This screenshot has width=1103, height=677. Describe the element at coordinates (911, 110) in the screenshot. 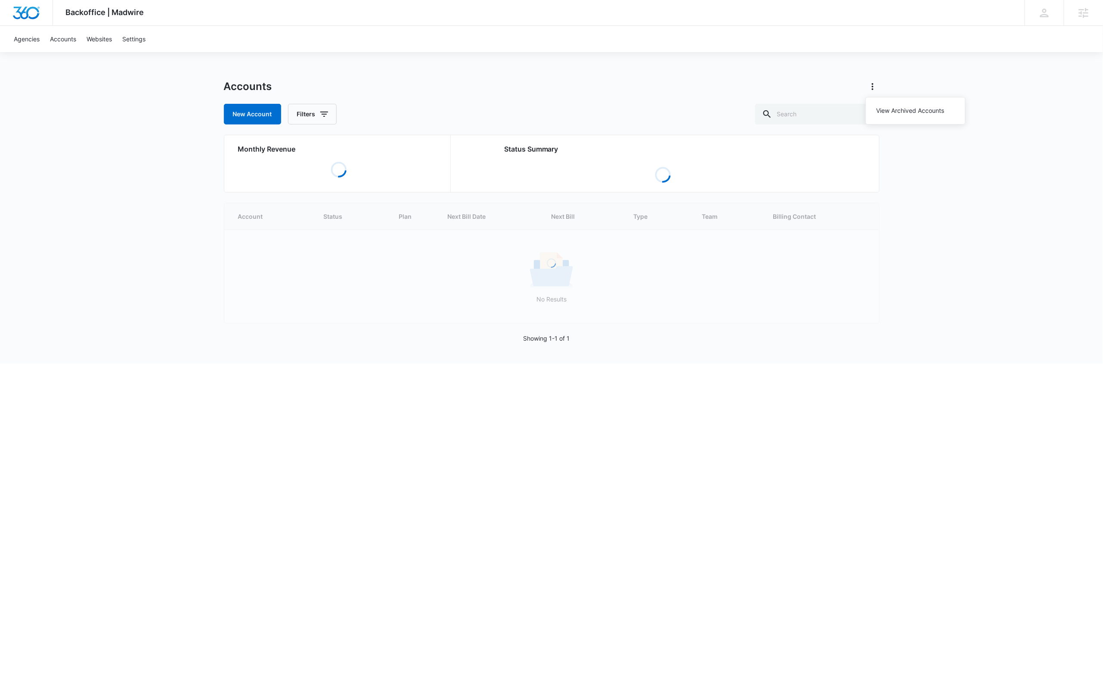

I see `a: View Archived Accounts` at that location.